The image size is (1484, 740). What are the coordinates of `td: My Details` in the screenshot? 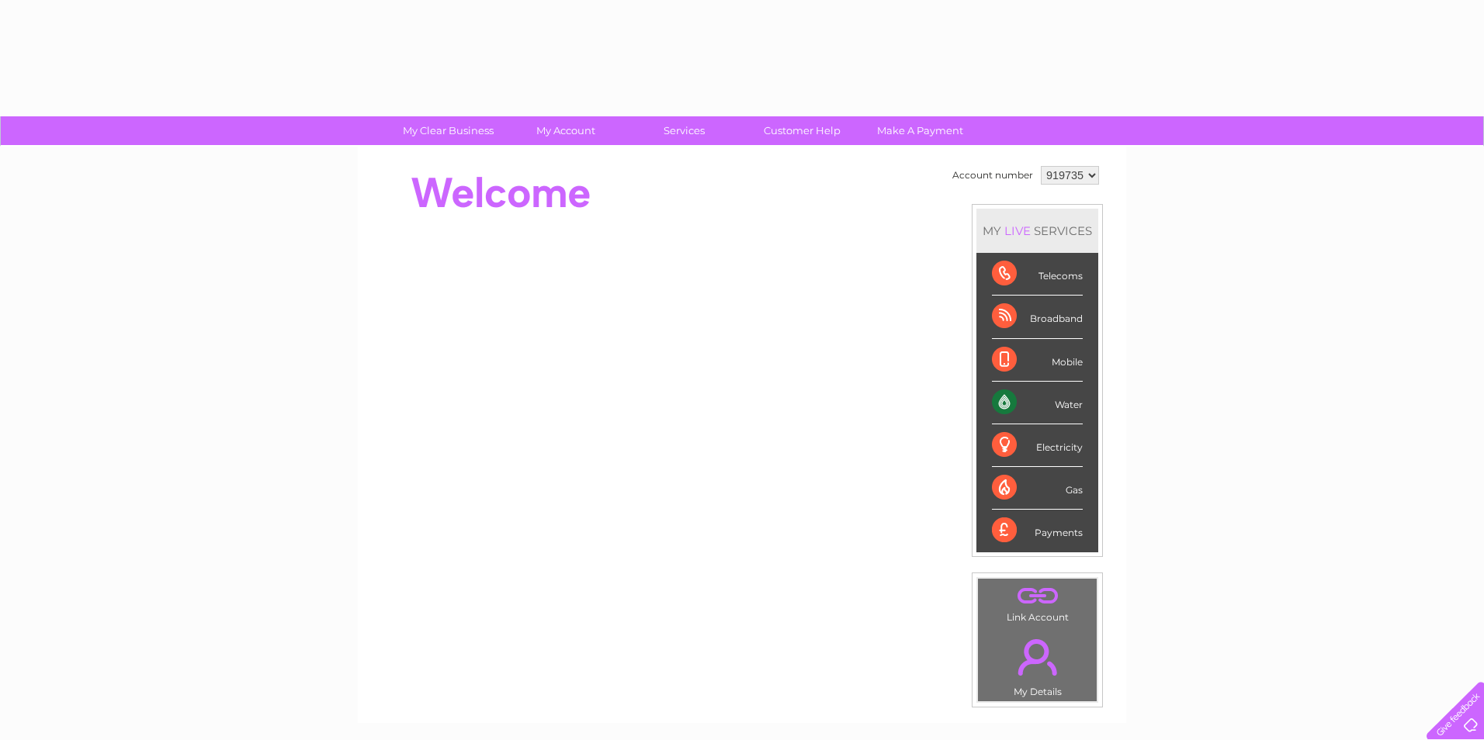 It's located at (1037, 664).